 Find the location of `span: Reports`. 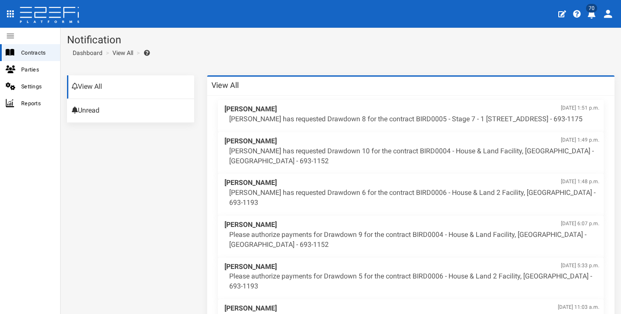

span: Reports is located at coordinates (37, 103).